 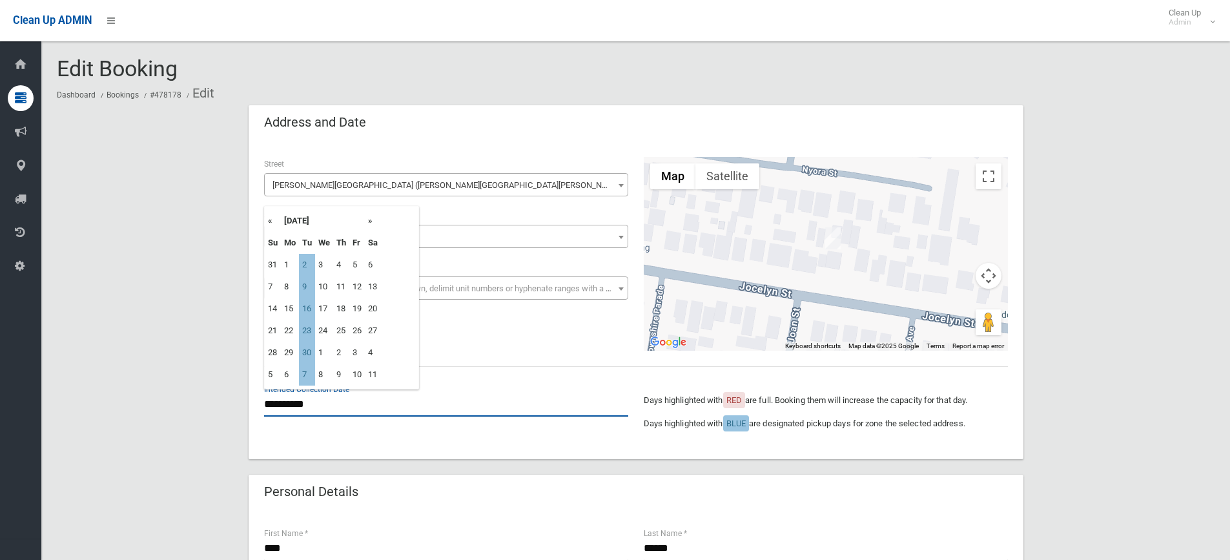 What do you see at coordinates (272, 243) in the screenshot?
I see `th: Su` at bounding box center [272, 243].